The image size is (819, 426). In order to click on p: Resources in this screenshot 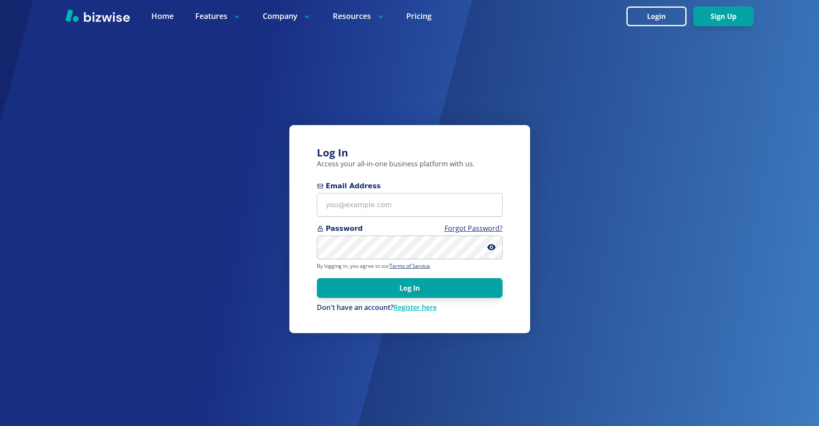, I will do `click(359, 16)`.